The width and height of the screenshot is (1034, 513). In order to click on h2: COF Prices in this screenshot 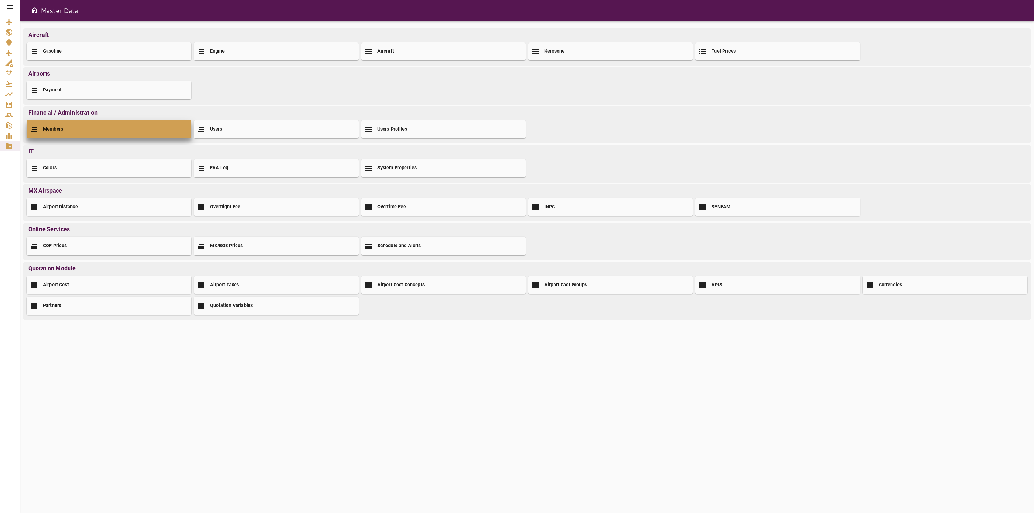, I will do `click(55, 246)`.